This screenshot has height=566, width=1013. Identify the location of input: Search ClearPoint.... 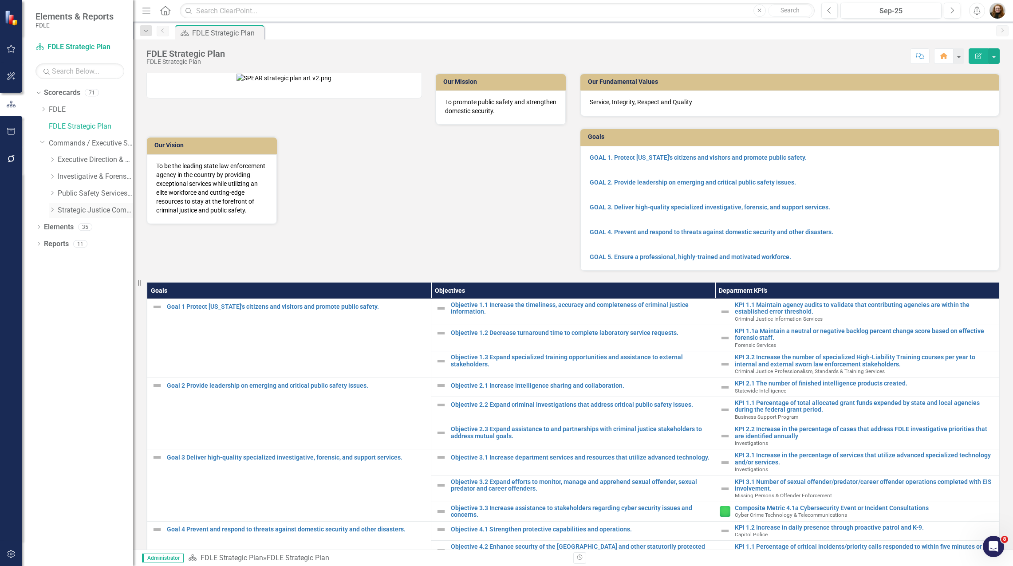
(497, 11).